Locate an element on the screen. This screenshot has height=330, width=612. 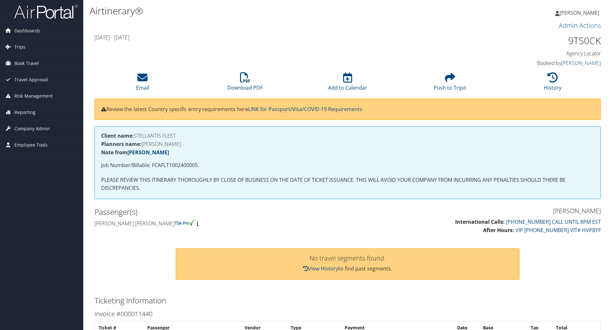
img: airportal-logo.png is located at coordinates (46, 12).